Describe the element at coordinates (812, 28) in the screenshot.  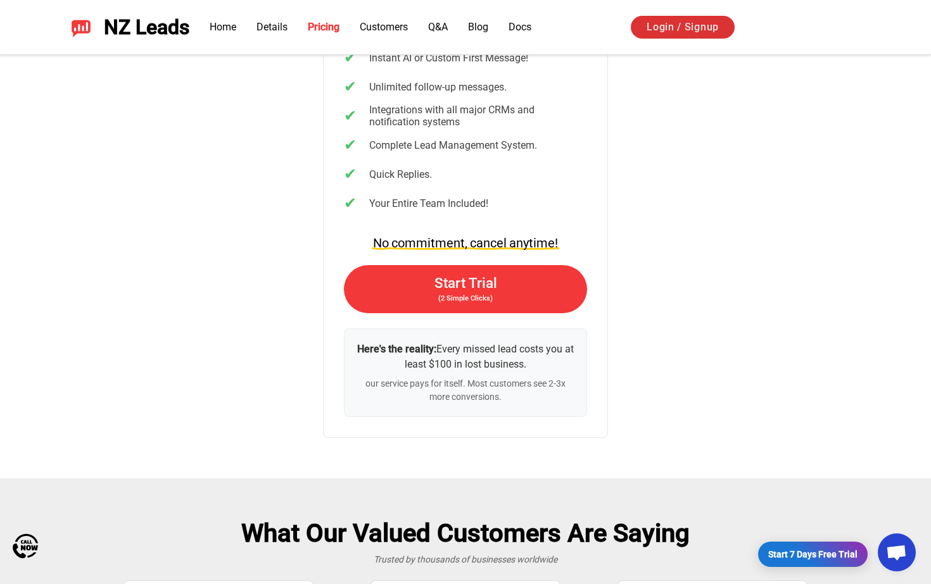
I see `div: Sign in with Google. Opens in new tab` at that location.